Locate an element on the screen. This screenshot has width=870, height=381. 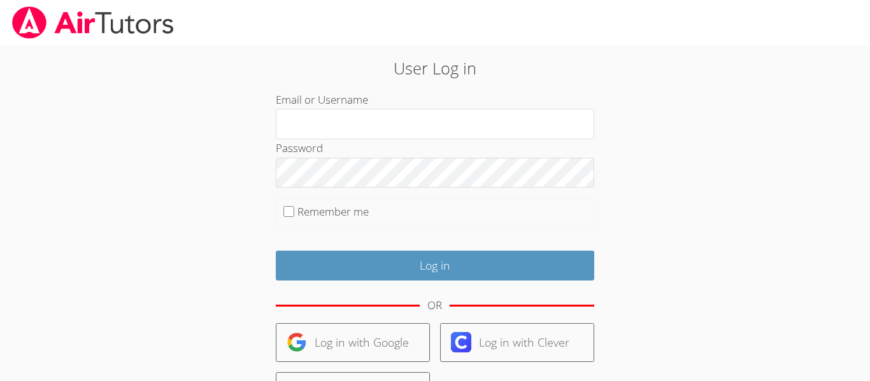
label: Remember me is located at coordinates (333, 211).